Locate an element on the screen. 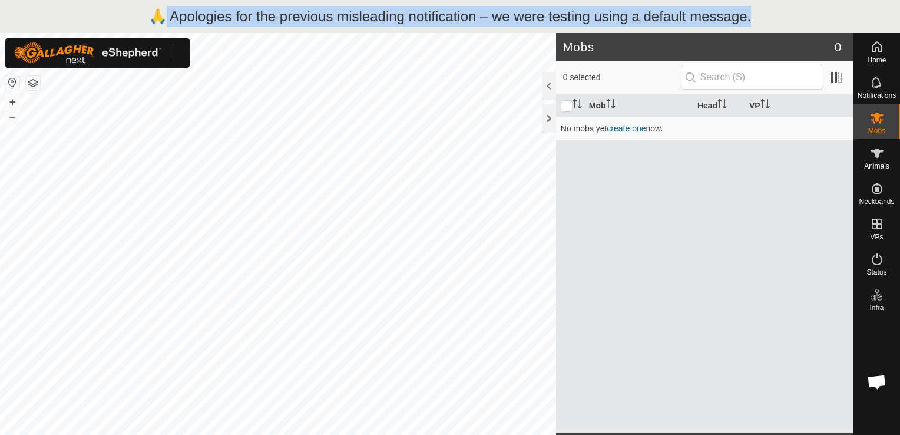 The height and width of the screenshot is (435, 900). div: Open chat is located at coordinates (877, 382).